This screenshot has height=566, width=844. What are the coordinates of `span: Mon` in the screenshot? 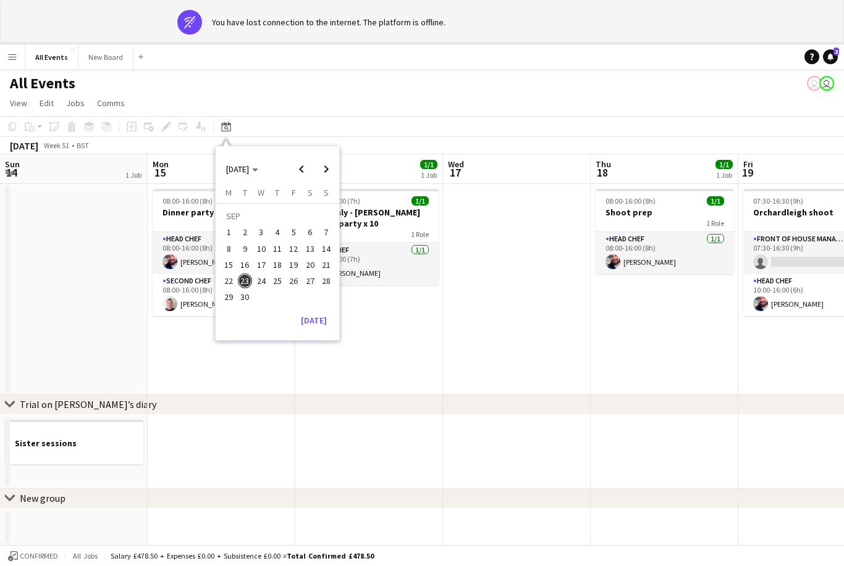 It's located at (161, 164).